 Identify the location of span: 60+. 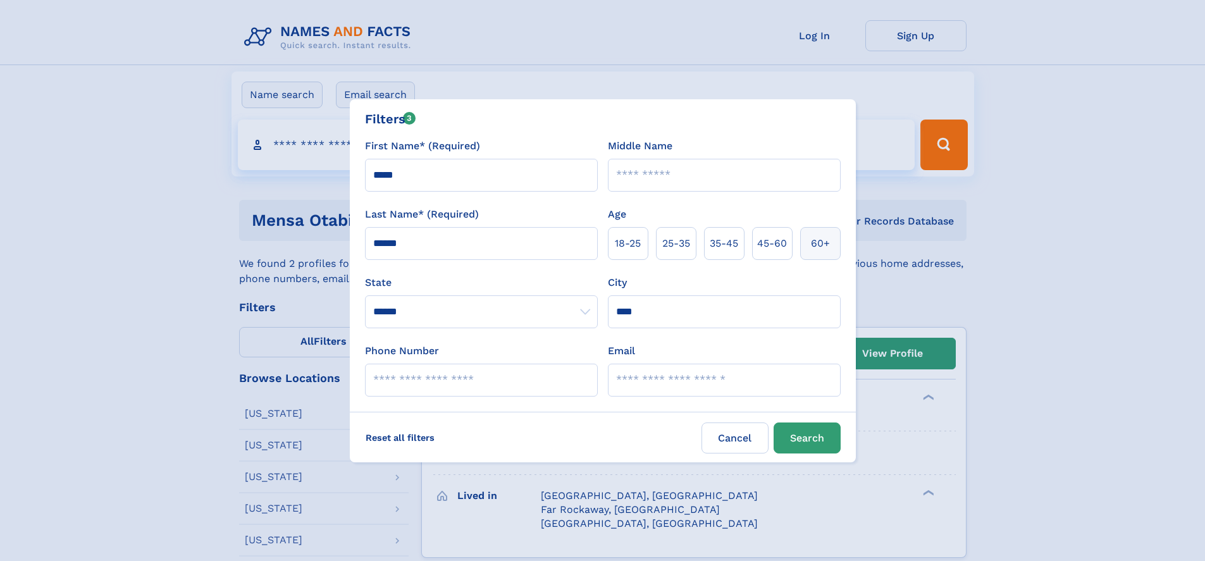
(821, 244).